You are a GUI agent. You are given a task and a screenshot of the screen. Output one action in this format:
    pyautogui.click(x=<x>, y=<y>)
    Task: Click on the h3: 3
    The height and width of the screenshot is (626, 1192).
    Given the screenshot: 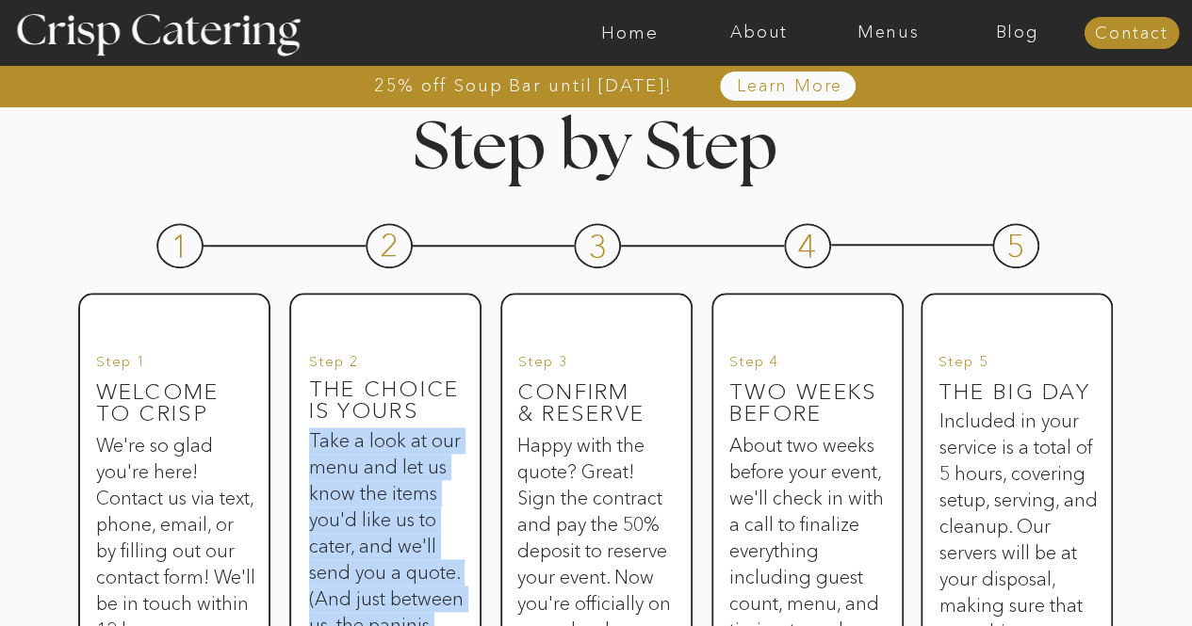 What is the action you would take?
    pyautogui.click(x=598, y=243)
    